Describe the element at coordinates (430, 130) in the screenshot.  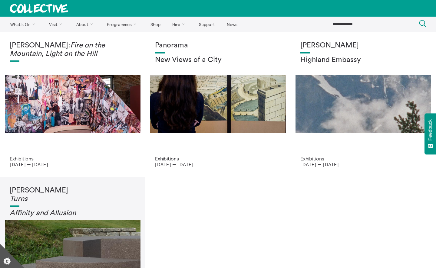
I see `span: Feedback` at that location.